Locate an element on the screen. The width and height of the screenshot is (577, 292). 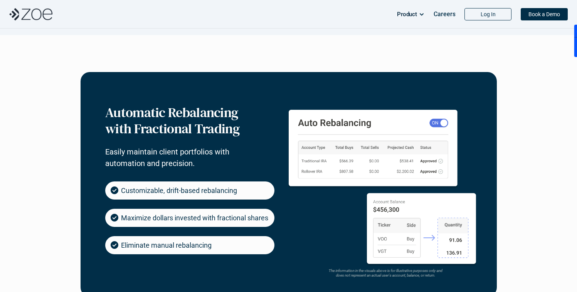
p: Maximize dollars invested with fractional shares is located at coordinates (195, 218).